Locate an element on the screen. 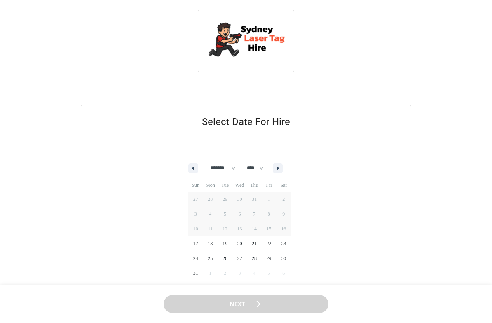 This screenshot has width=492, height=323. button: 12 is located at coordinates (225, 229).